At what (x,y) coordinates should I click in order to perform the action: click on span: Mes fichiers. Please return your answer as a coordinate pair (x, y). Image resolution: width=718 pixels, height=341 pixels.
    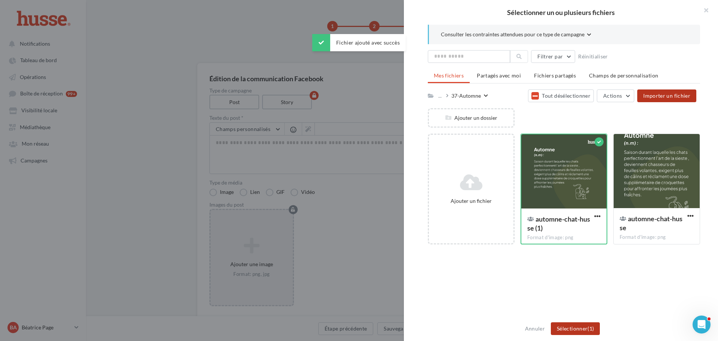
    Looking at the image, I should click on (449, 75).